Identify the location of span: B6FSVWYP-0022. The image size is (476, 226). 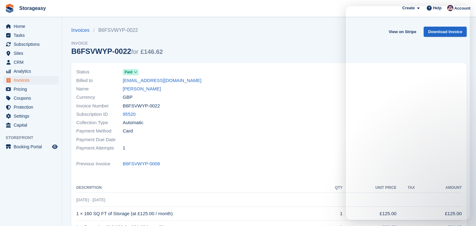
(141, 106).